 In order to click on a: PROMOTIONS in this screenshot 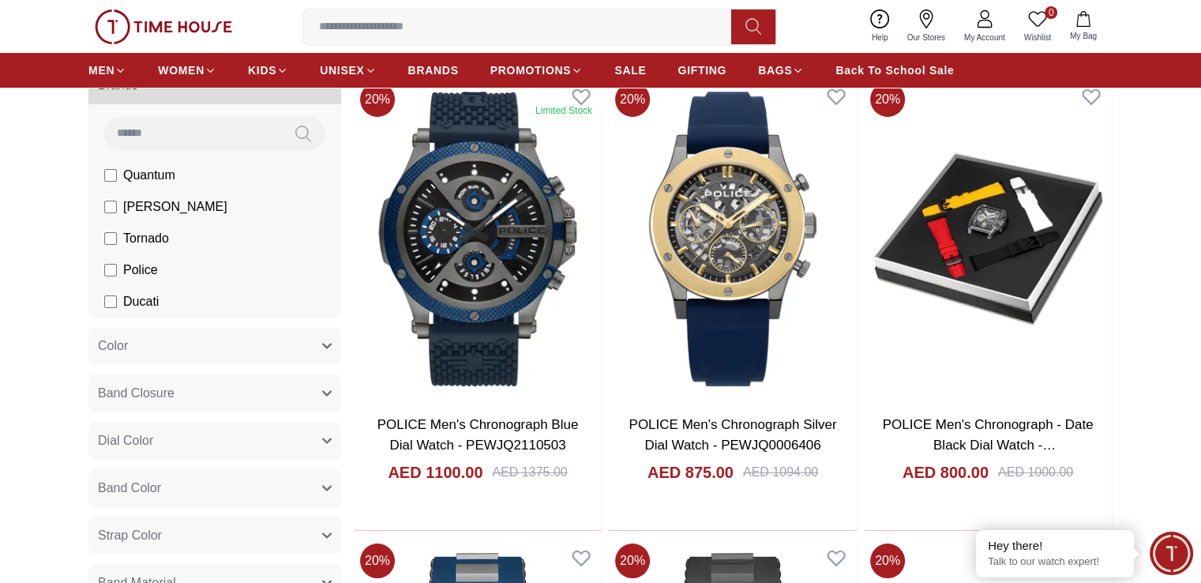, I will do `click(537, 70)`.